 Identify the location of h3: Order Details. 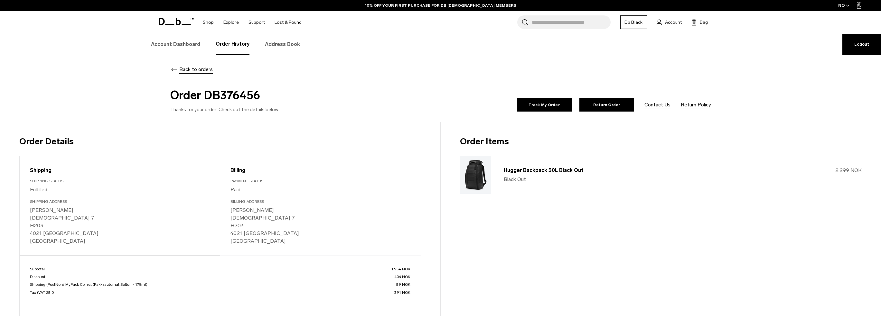
(220, 142).